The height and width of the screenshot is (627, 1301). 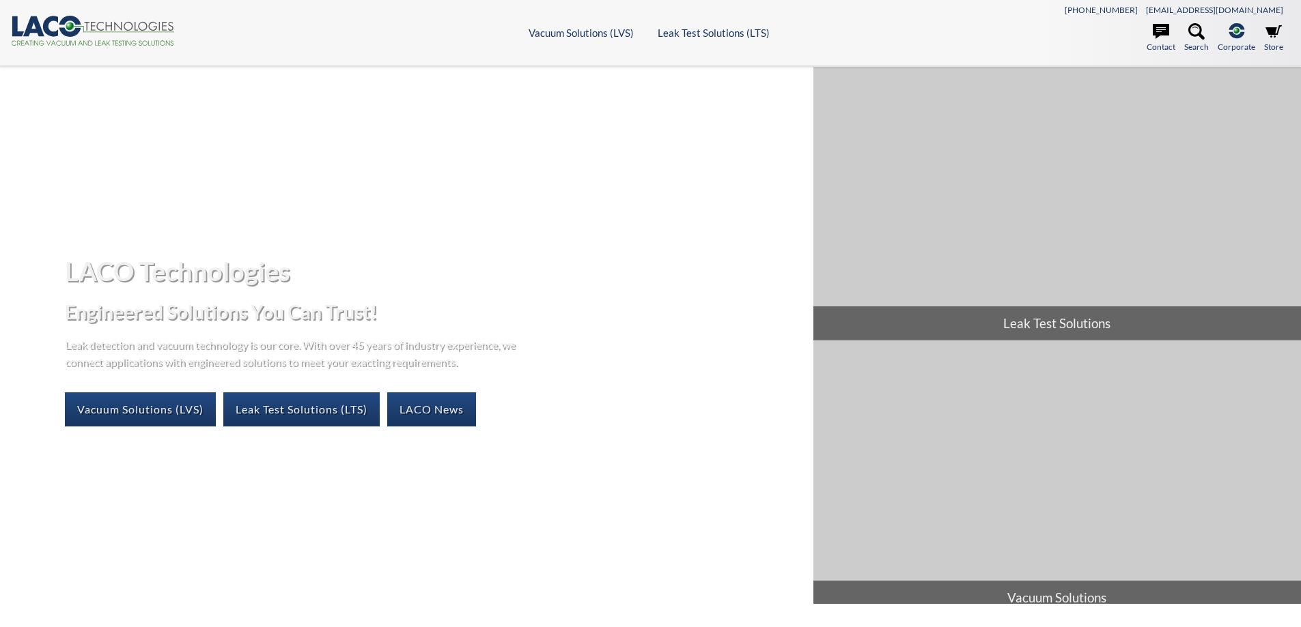 What do you see at coordinates (294, 353) in the screenshot?
I see `p: Leak detection and vacuum technology is our core. With over 45 years of industry experience, we c...` at bounding box center [294, 353].